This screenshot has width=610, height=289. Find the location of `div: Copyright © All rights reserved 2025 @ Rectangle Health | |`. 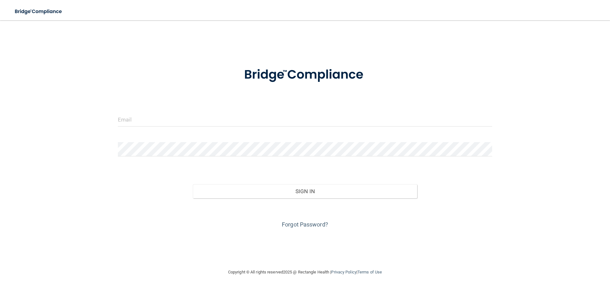

div: Copyright © All rights reserved 2025 @ Rectangle Health | | is located at coordinates (305, 272).